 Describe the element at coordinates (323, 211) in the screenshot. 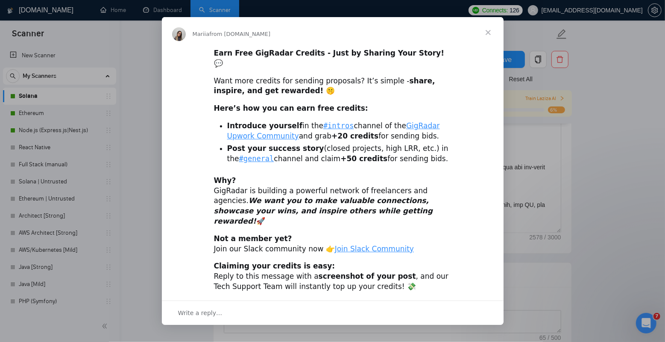

I see `i: We want you to make valuable connections, showcase your wins, and inspire others while getting re...` at that location.